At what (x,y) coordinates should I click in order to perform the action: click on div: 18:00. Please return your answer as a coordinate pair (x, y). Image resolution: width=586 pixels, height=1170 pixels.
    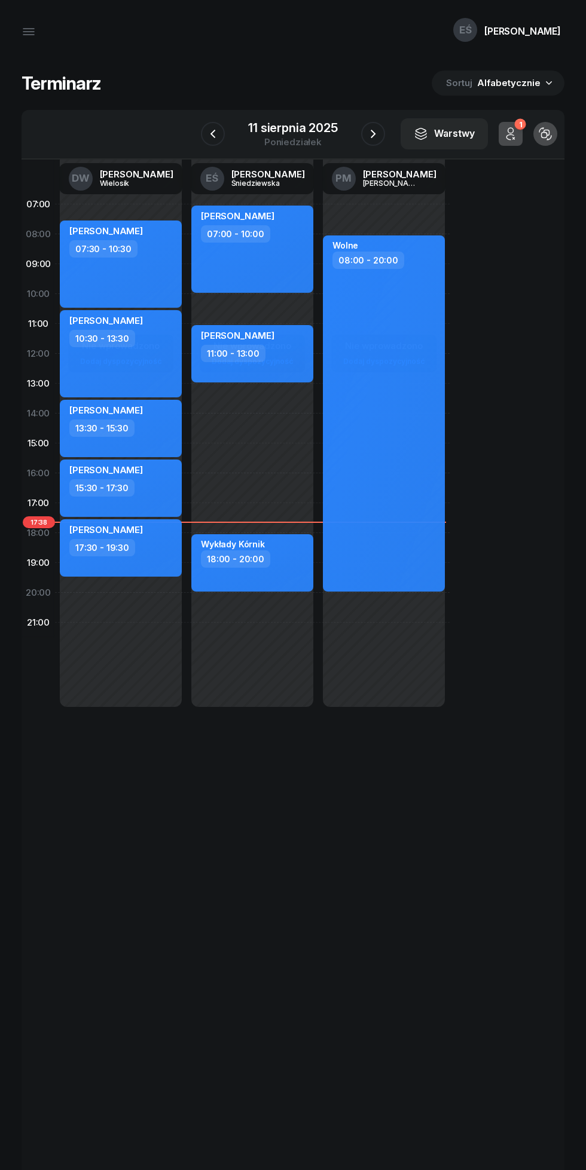
    Looking at the image, I should click on (38, 533).